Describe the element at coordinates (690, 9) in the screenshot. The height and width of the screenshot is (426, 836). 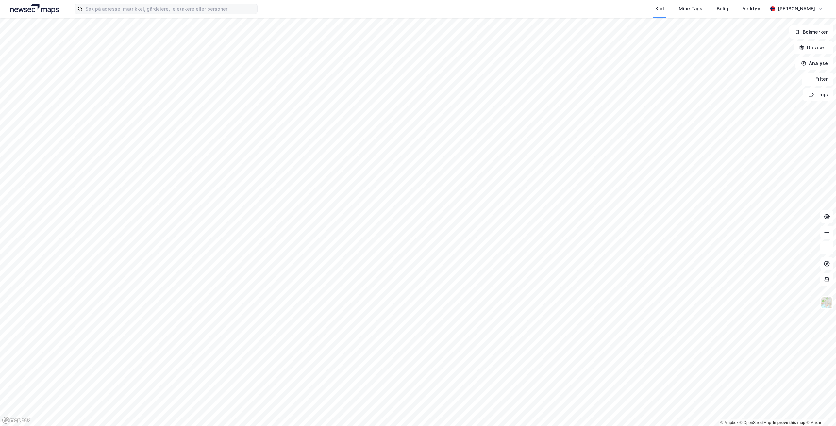
I see `div: Mine Tags` at that location.